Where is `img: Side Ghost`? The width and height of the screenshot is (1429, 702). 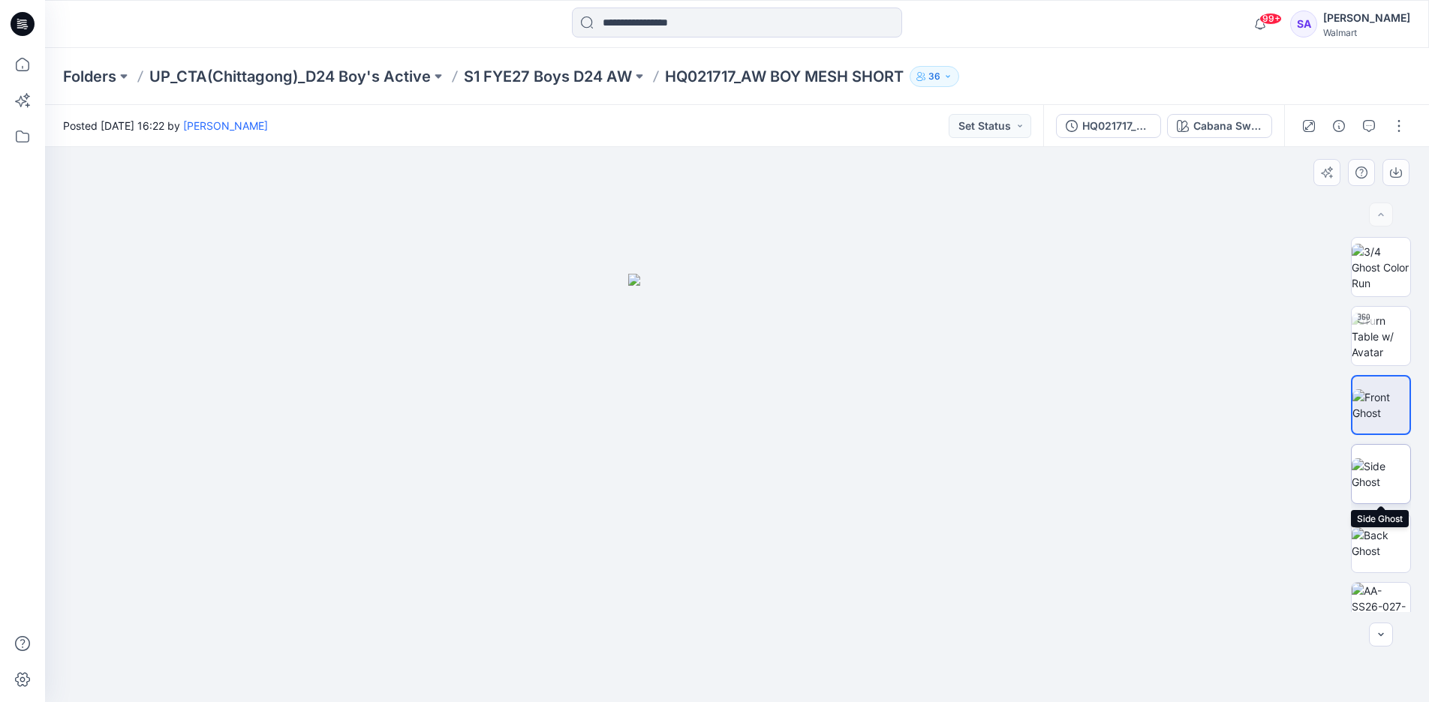 img: Side Ghost is located at coordinates (1381, 474).